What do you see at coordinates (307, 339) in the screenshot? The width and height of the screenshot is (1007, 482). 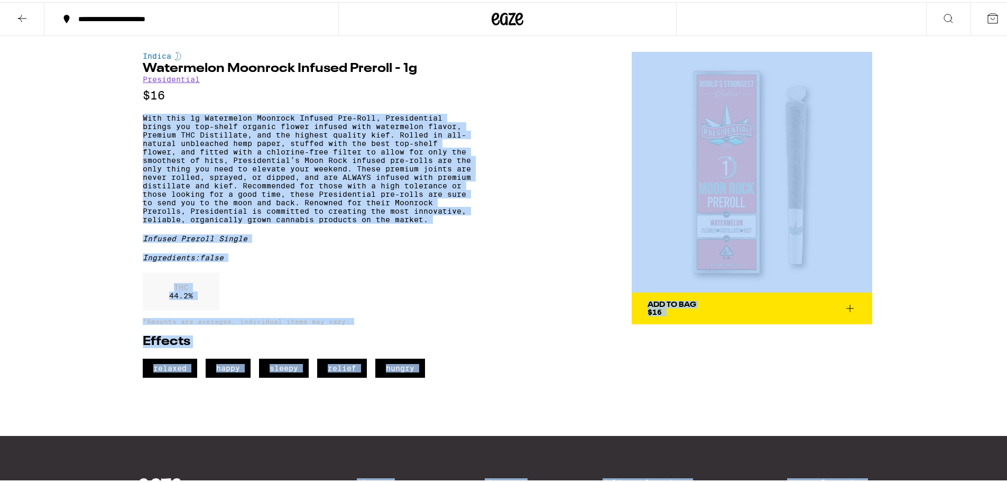 I see `h2: Effects` at bounding box center [307, 339].